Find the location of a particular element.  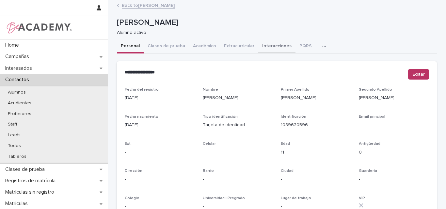

p: Tarjeta de identidad is located at coordinates (237, 125).